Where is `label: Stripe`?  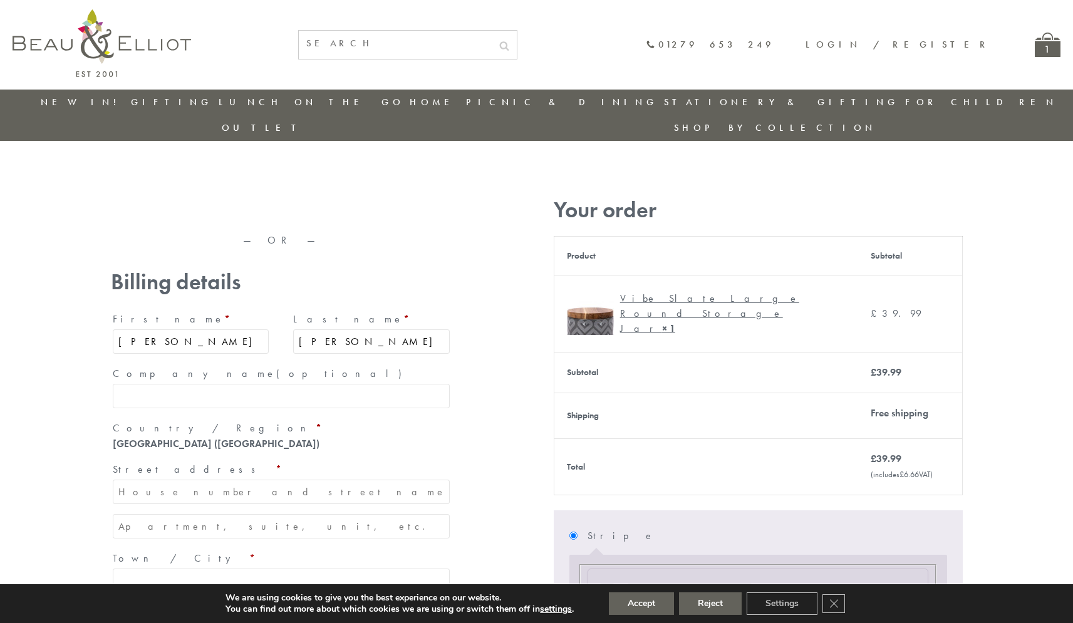
label: Stripe is located at coordinates (767, 536).